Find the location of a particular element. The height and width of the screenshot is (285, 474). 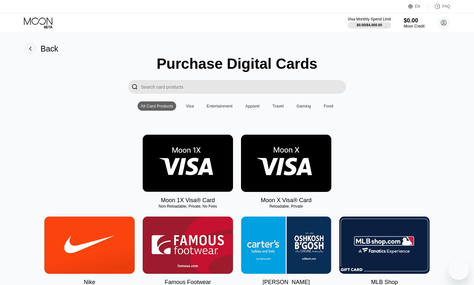

input: Search card products is located at coordinates (244, 87).